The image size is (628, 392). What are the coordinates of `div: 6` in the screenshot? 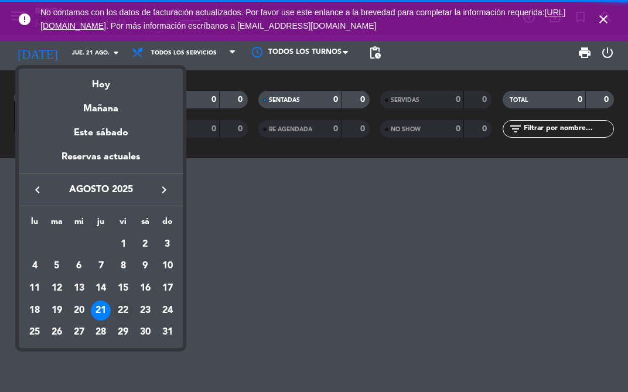 It's located at (79, 266).